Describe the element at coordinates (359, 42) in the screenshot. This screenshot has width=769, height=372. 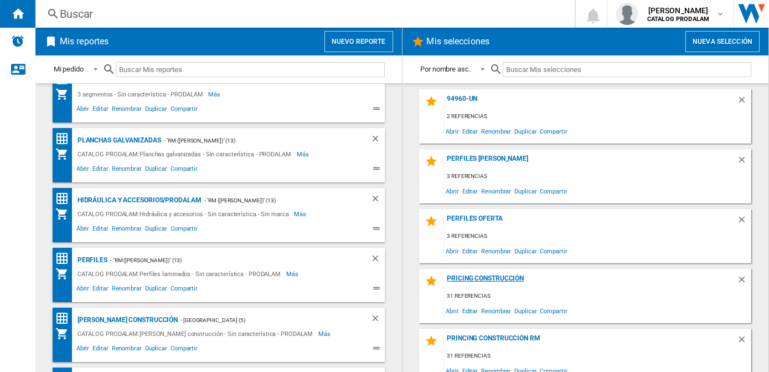
I see `button: Nuevo reporte` at that location.